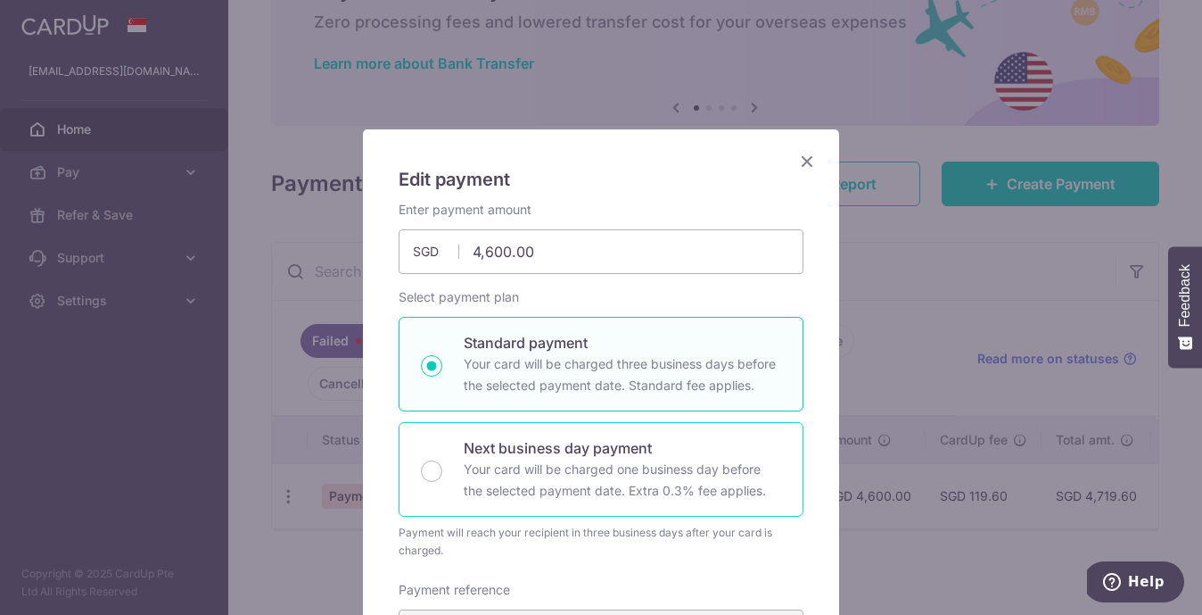 The image size is (1202, 615). What do you see at coordinates (465, 210) in the screenshot?
I see `label: Enter payment amount` at bounding box center [465, 210].